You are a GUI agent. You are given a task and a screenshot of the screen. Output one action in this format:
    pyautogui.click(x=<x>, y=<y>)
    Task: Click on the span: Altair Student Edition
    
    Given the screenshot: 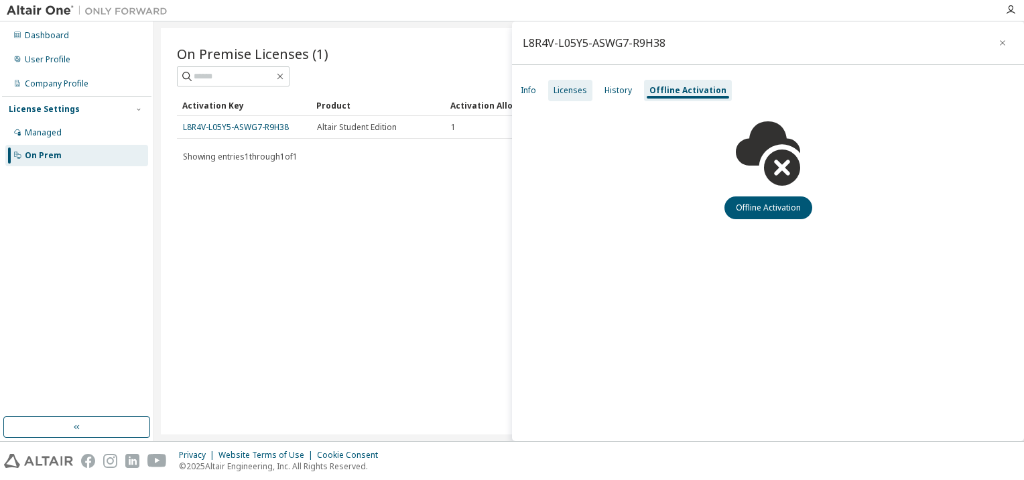 What is the action you would take?
    pyautogui.click(x=357, y=127)
    